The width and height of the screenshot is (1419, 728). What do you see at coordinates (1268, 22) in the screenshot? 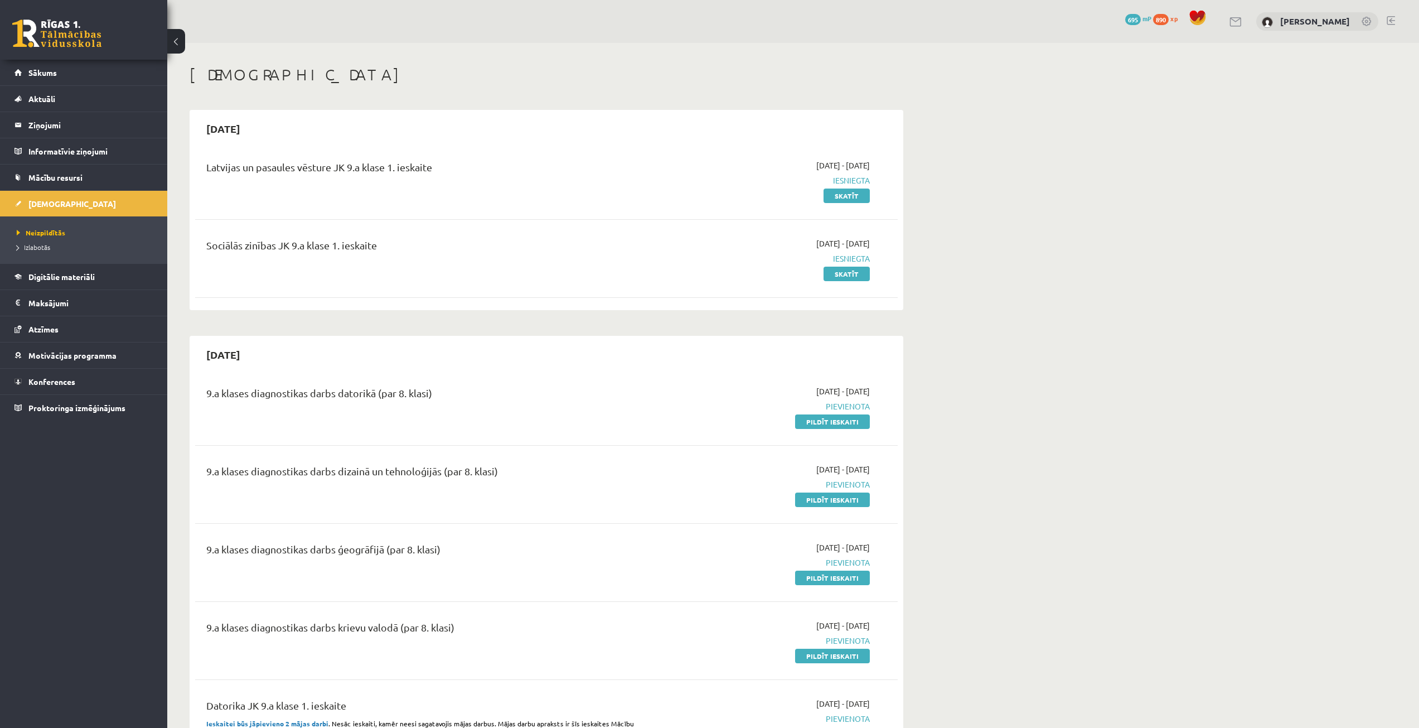
I see `img: Alekss Kozlovskis` at bounding box center [1268, 22].